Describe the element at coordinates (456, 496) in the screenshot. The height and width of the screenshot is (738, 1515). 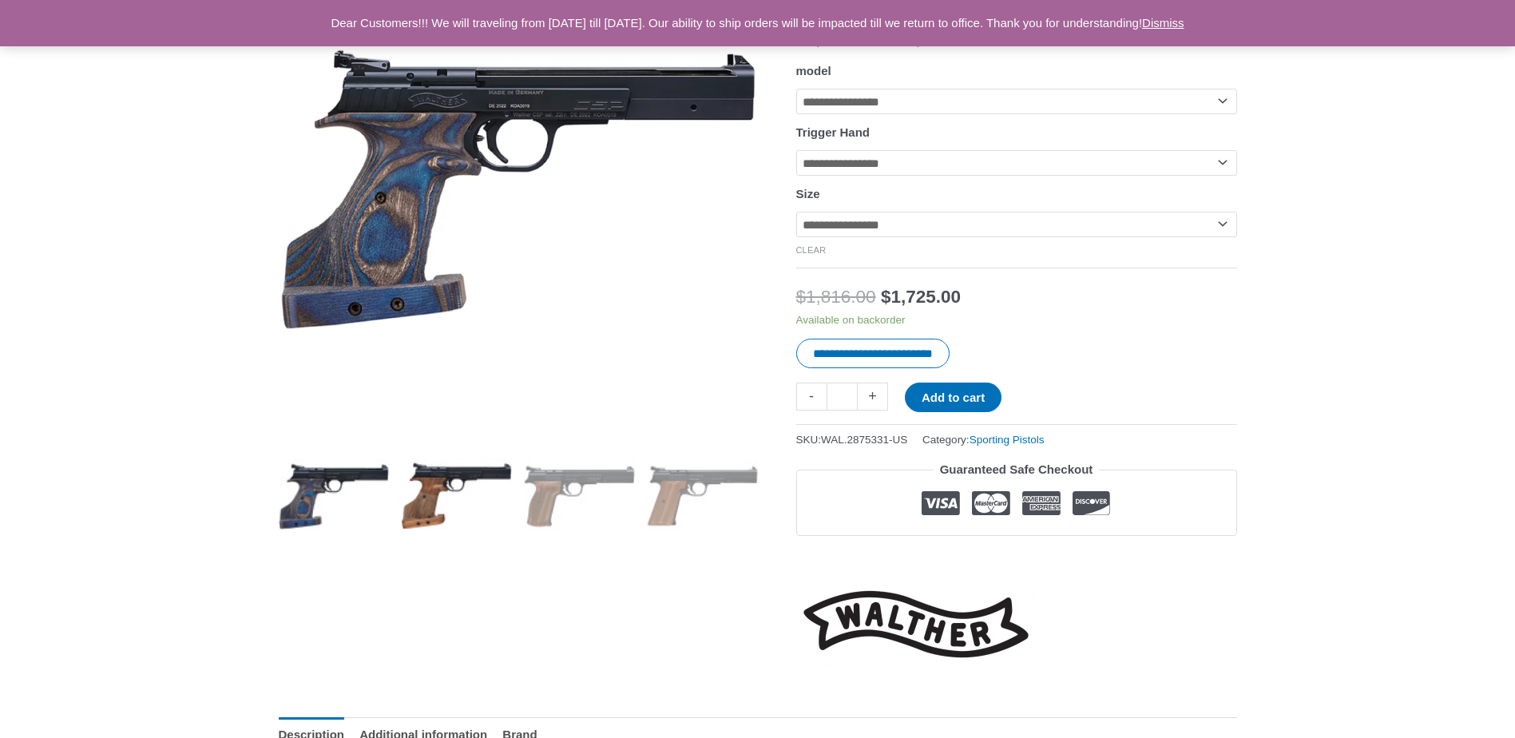
I see `img: Walther CSP - Image 2` at that location.